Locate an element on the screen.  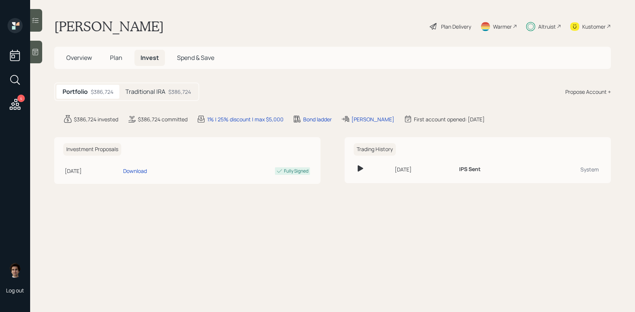
img: harrison-schaefer-headshot-2.png is located at coordinates (15, 270).